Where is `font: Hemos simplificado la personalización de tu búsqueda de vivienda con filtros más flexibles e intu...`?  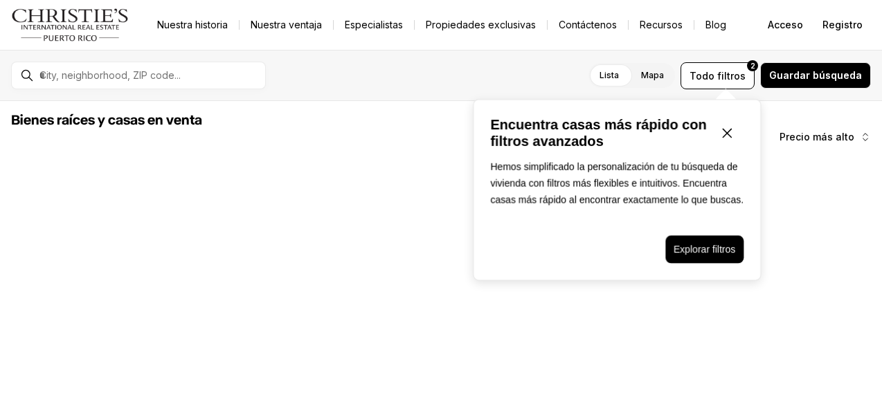
font: Hemos simplificado la personalización de tu búsqueda de vivienda con filtros más flexibles e intu... is located at coordinates (617, 183).